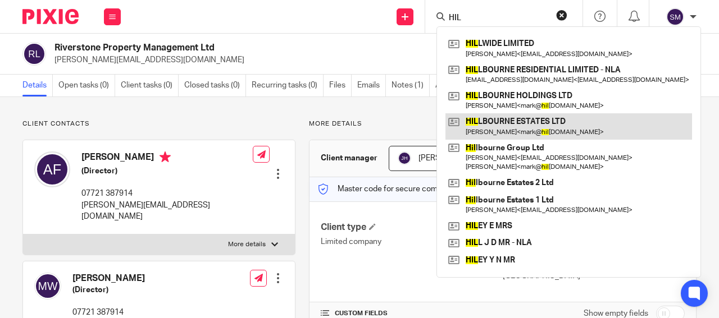 This screenshot has height=318, width=719. I want to click on a: Recurring tasks (0), so click(287, 85).